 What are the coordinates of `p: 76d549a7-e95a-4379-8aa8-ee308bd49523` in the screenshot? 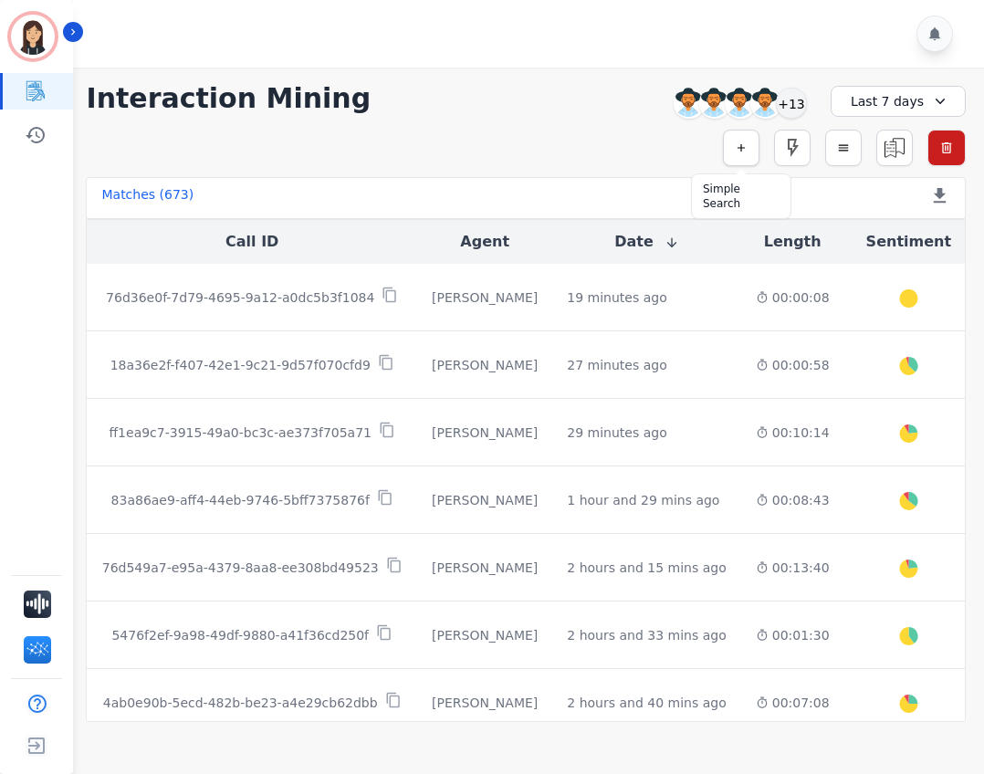 It's located at (240, 568).